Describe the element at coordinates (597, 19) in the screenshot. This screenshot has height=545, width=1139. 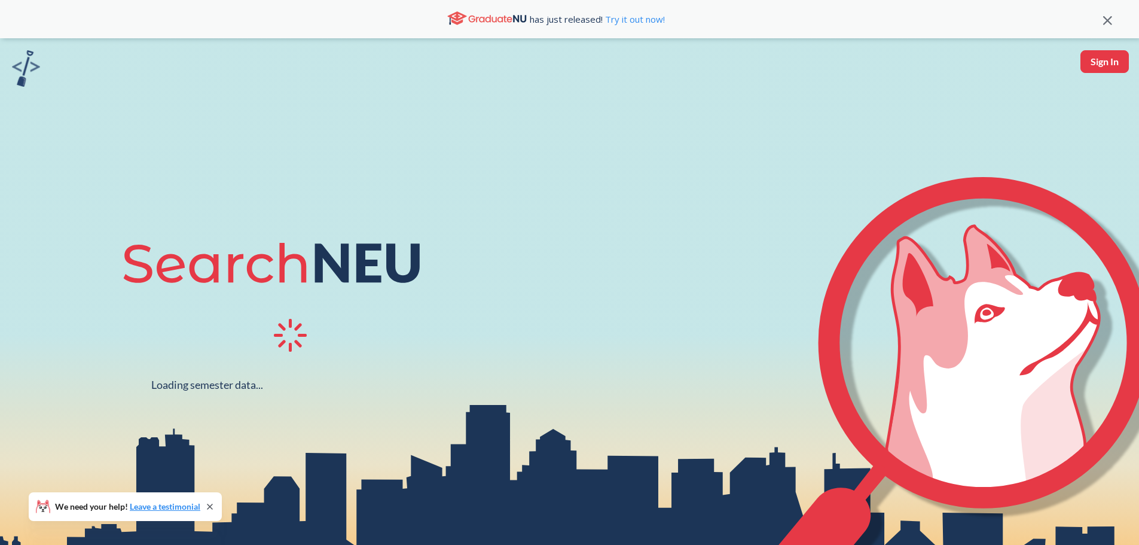
I see `span: has just released!` at that location.